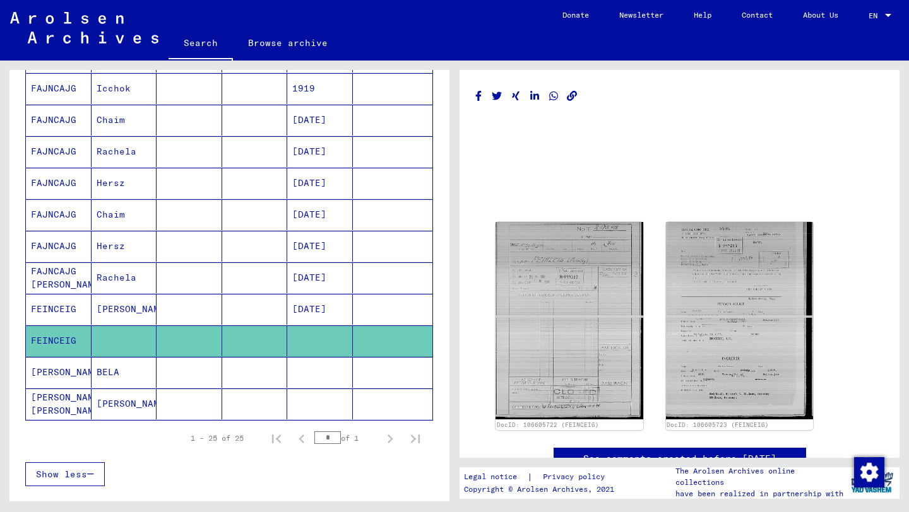 The width and height of the screenshot is (909, 512). Describe the element at coordinates (320, 88) in the screenshot. I see `mat-cell: 1919` at that location.